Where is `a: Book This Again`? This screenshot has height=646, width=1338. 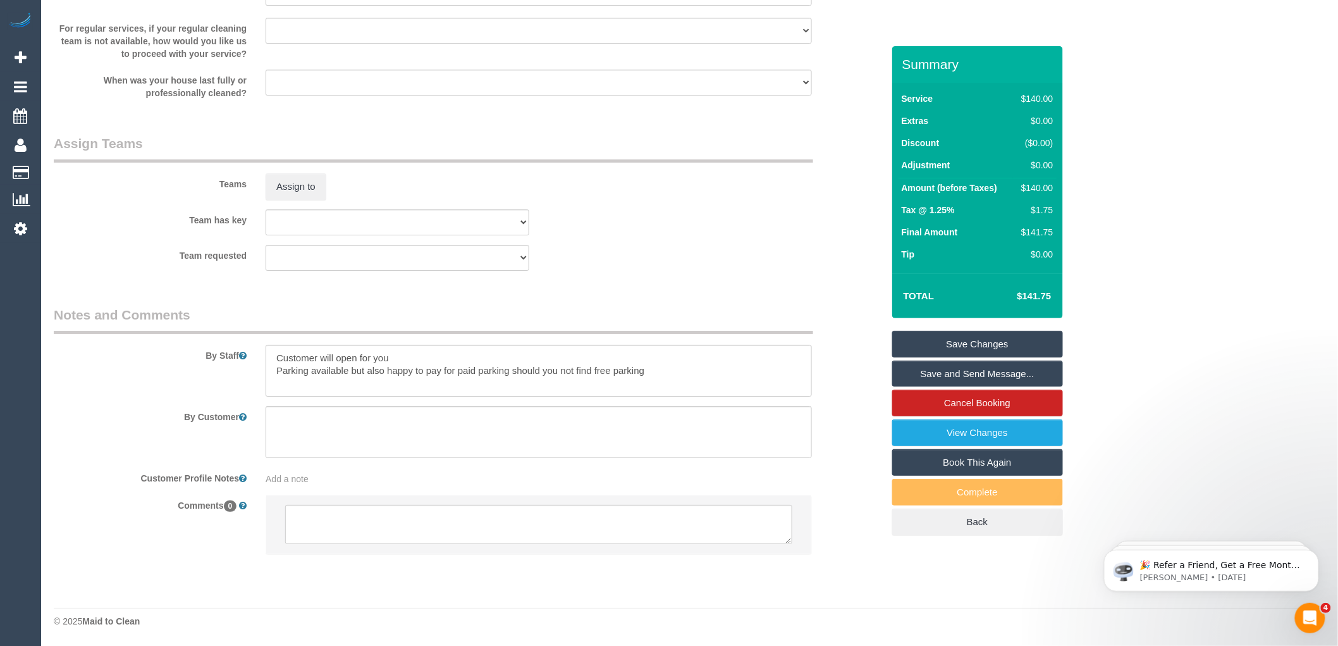
a: Book This Again is located at coordinates (978, 462).